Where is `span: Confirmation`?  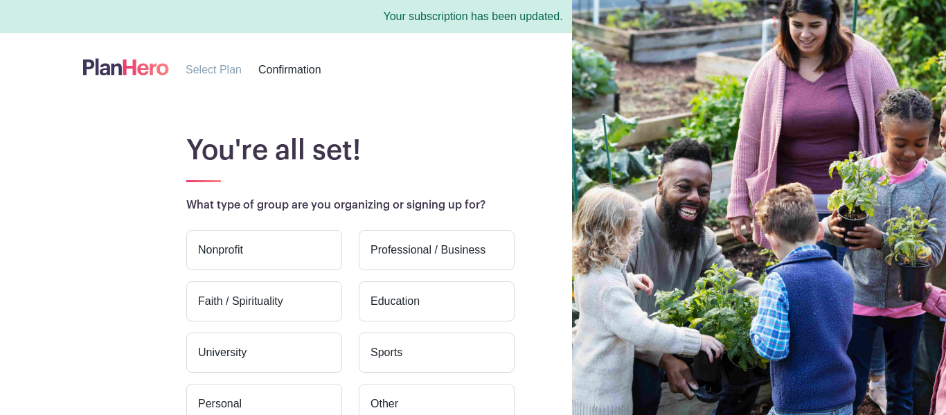
span: Confirmation is located at coordinates (289, 69).